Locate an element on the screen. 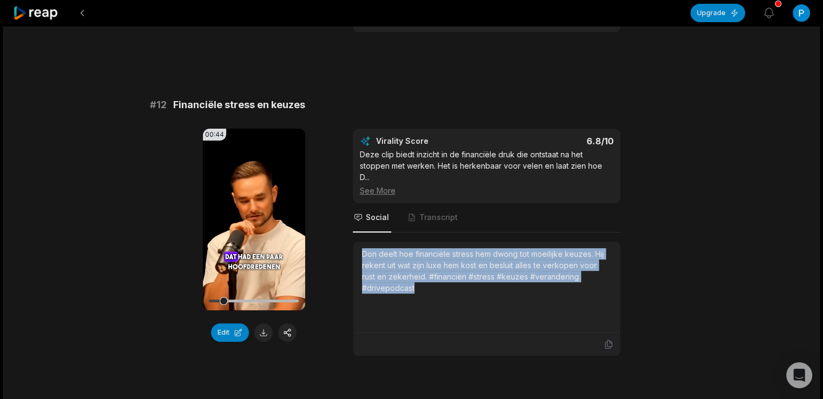 The image size is (823, 399). div: Open Intercom Messenger is located at coordinates (799, 376).